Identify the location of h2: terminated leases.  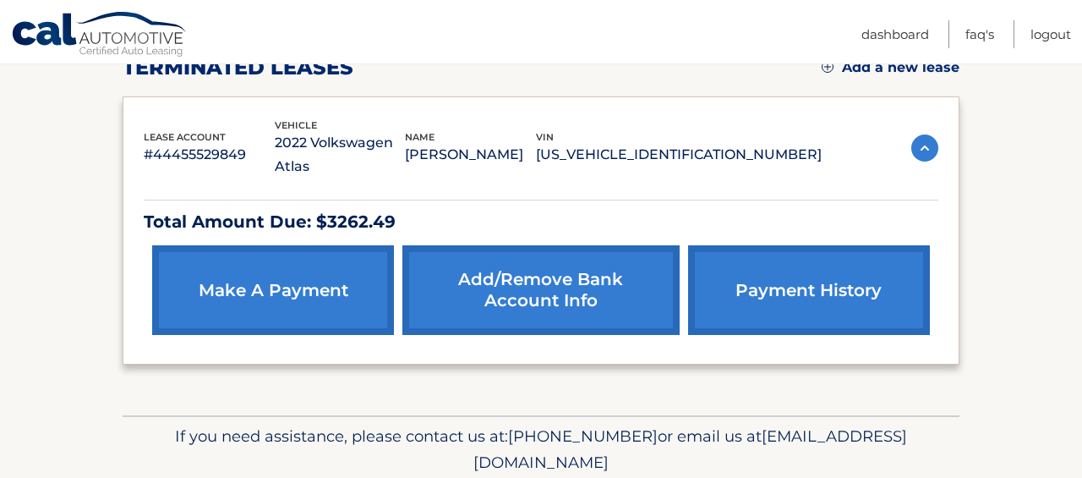
(238, 68).